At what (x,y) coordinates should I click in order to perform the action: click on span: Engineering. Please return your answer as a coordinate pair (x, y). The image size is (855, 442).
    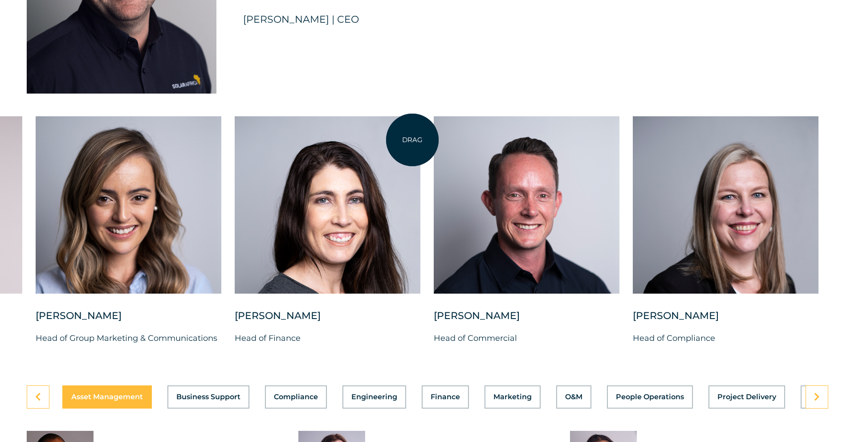
    Looking at the image, I should click on (374, 397).